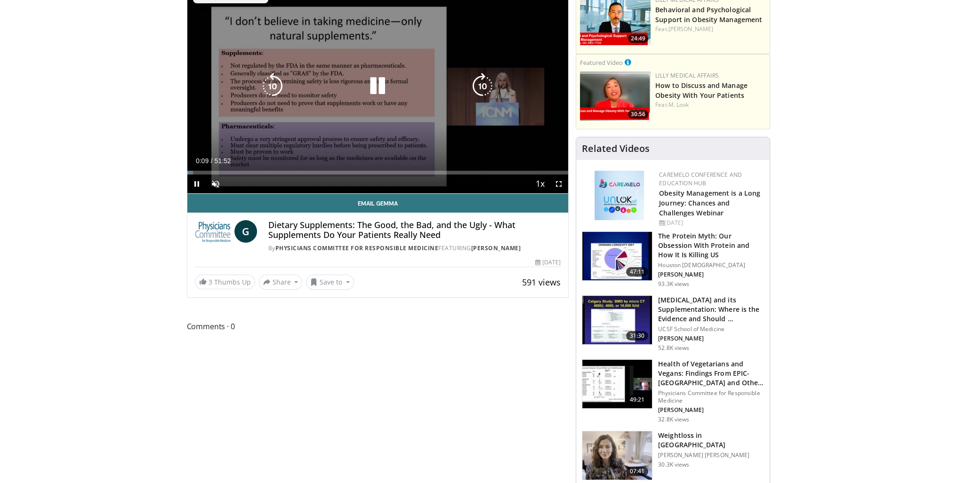  What do you see at coordinates (674, 420) in the screenshot?
I see `p: 32.8K views` at bounding box center [674, 420].